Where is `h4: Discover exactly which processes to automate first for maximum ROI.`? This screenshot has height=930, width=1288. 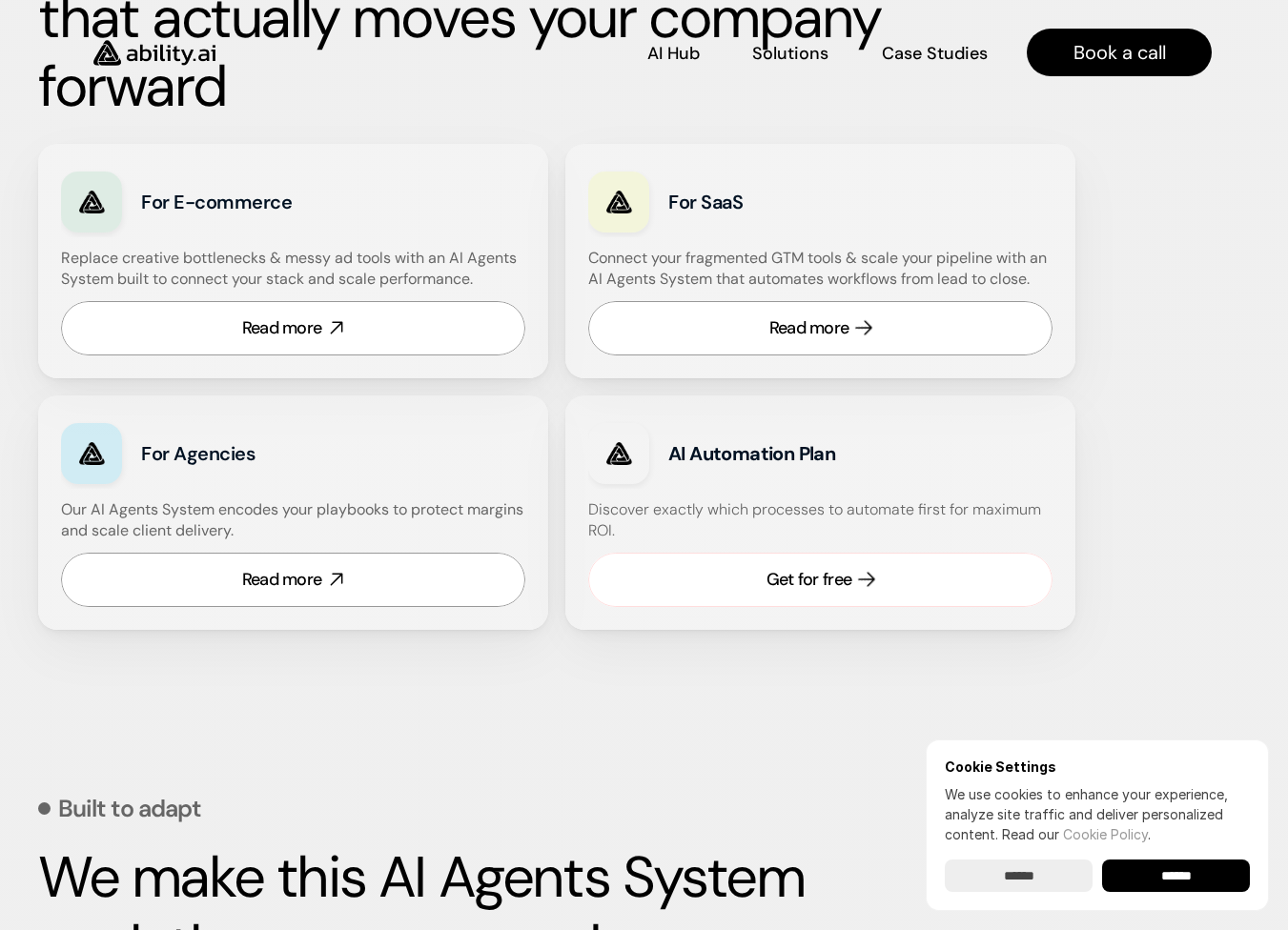
h4: Discover exactly which processes to automate first for maximum ROI. is located at coordinates (820, 520).